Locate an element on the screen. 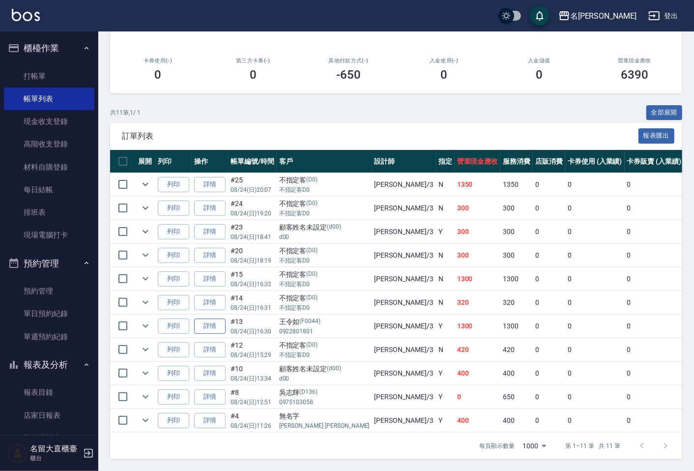 Image resolution: width=694 pixels, height=471 pixels. img: Person is located at coordinates (18, 453).